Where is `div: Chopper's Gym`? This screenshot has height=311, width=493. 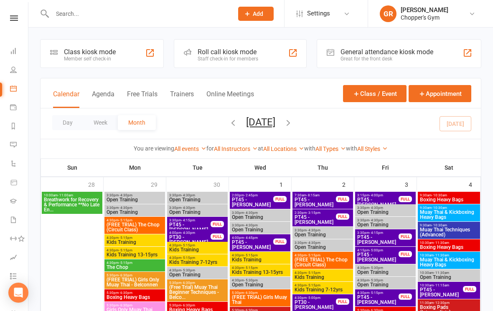 div: Chopper's Gym is located at coordinates (424, 18).